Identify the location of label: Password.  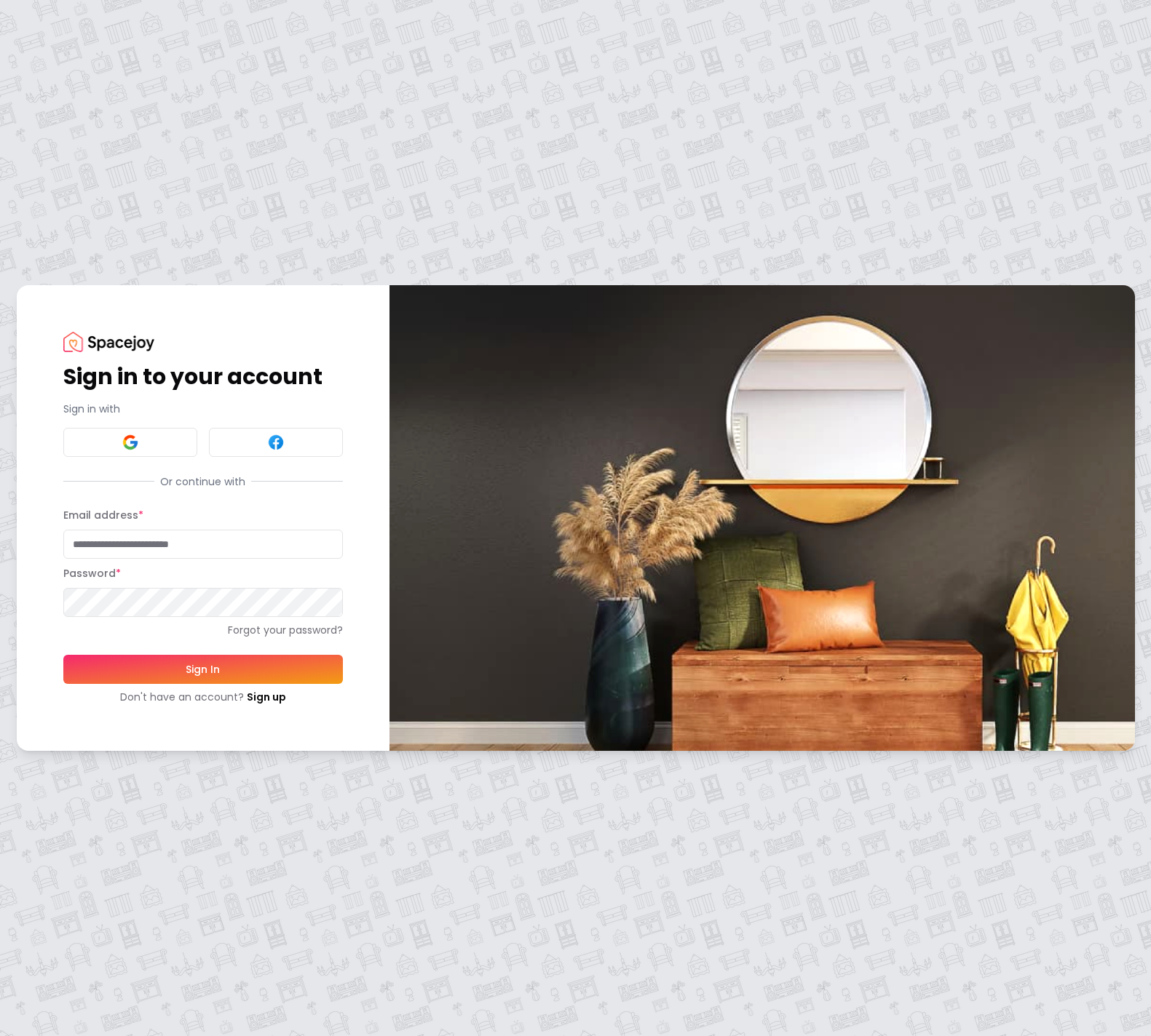
(92, 573).